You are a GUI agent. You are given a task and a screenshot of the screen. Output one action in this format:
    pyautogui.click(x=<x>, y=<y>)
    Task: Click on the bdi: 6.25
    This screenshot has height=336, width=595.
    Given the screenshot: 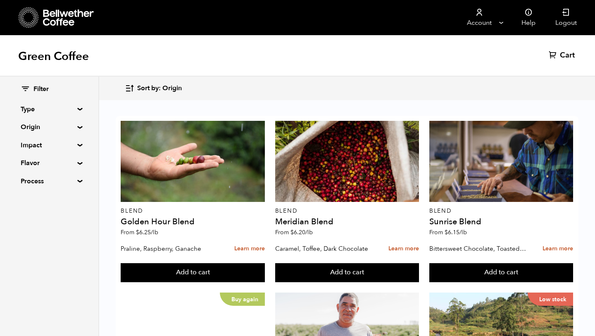 What is the action you would take?
    pyautogui.click(x=147, y=232)
    